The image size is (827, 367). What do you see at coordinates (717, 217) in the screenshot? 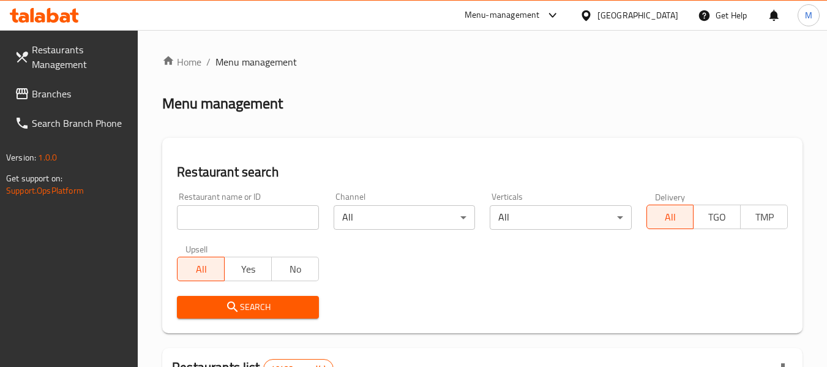
I see `button: TGO` at bounding box center [717, 217].